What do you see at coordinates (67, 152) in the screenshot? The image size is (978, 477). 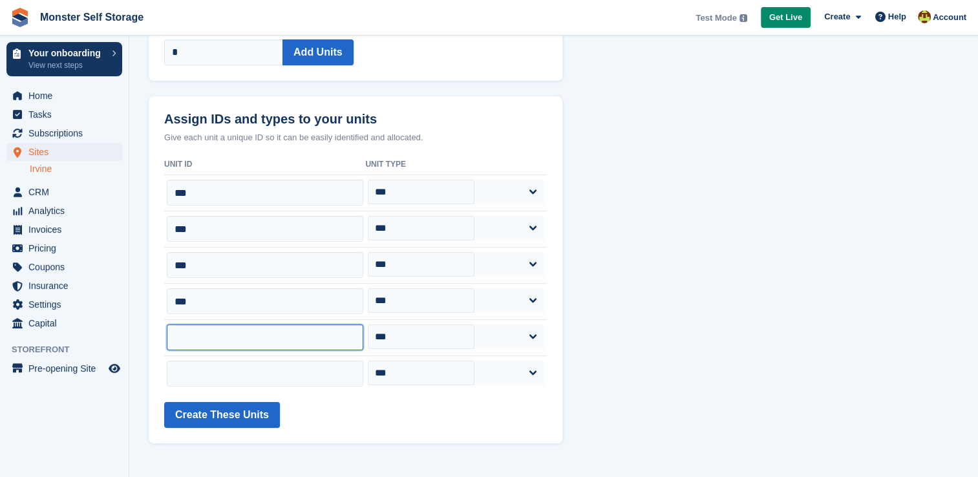 I see `span: Sites` at bounding box center [67, 152].